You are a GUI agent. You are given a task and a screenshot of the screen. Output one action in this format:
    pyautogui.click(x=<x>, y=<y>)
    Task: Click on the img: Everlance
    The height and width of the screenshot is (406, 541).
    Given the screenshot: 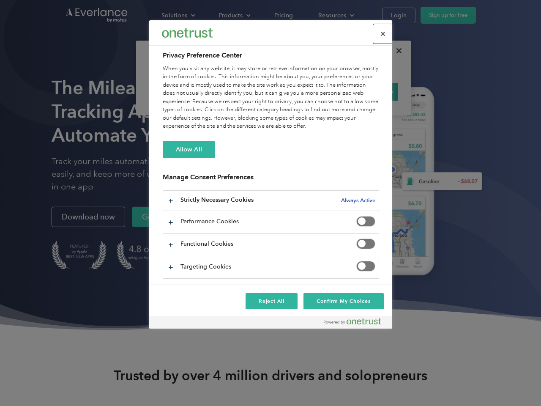 What is the action you would take?
    pyautogui.click(x=187, y=33)
    